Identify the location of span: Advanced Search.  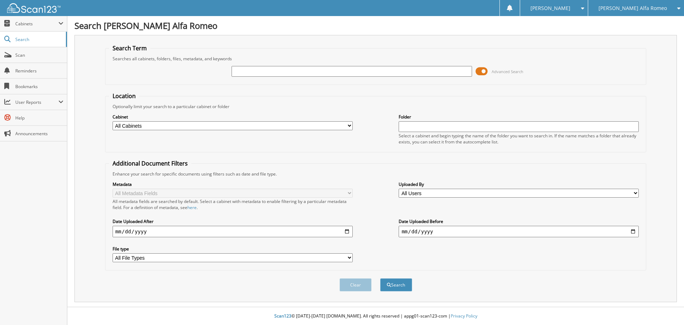
(507, 71).